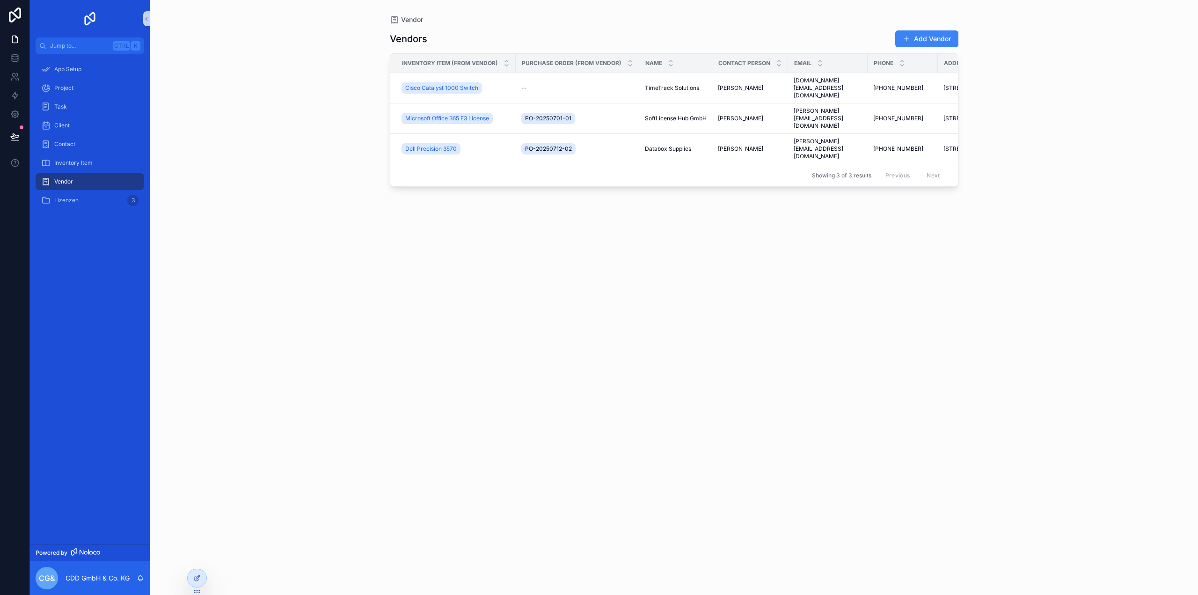 Image resolution: width=1198 pixels, height=595 pixels. What do you see at coordinates (548, 118) in the screenshot?
I see `span: PO-20250701-01` at bounding box center [548, 118].